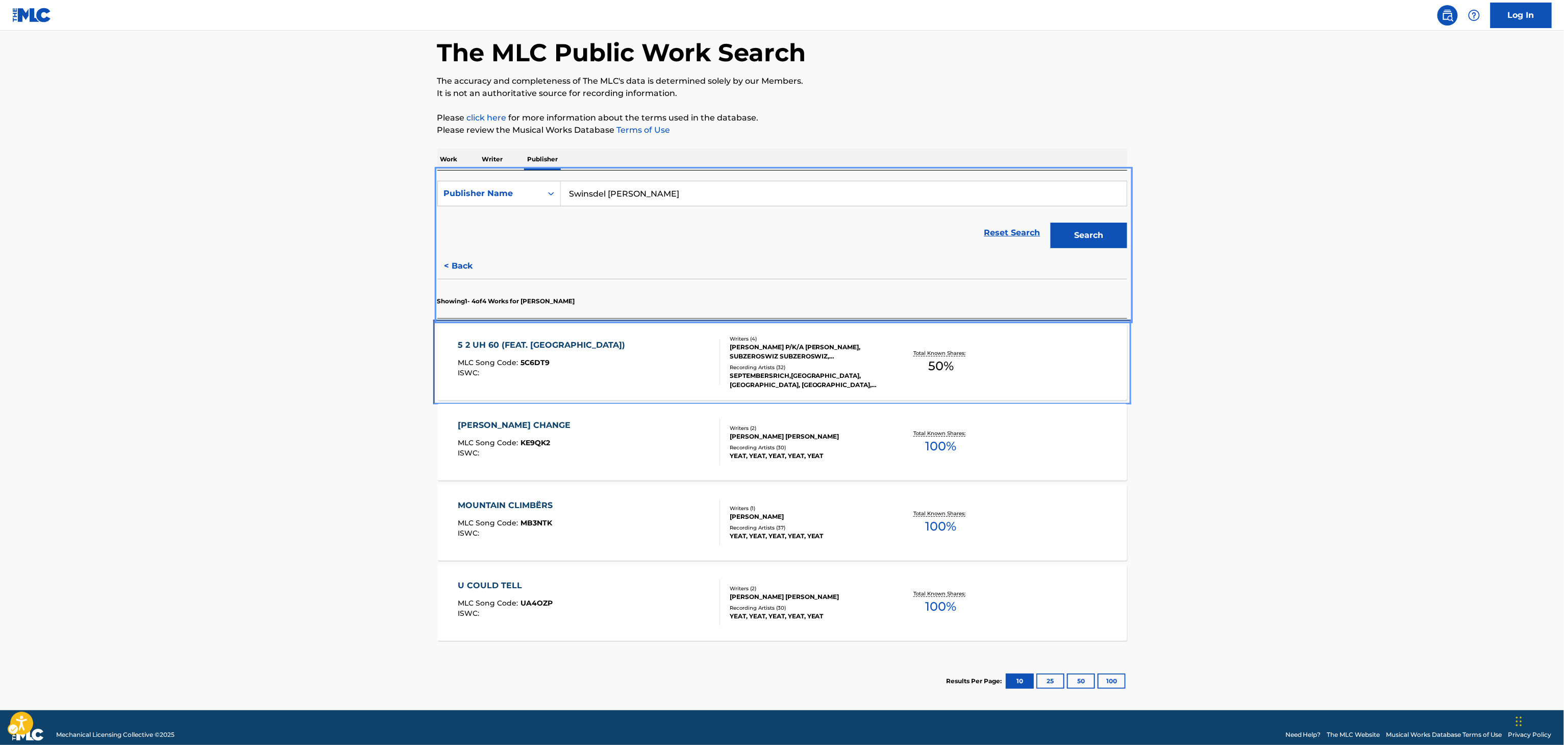 This screenshot has height=745, width=1564. What do you see at coordinates (1050, 681) in the screenshot?
I see `button: 25` at bounding box center [1050, 681].